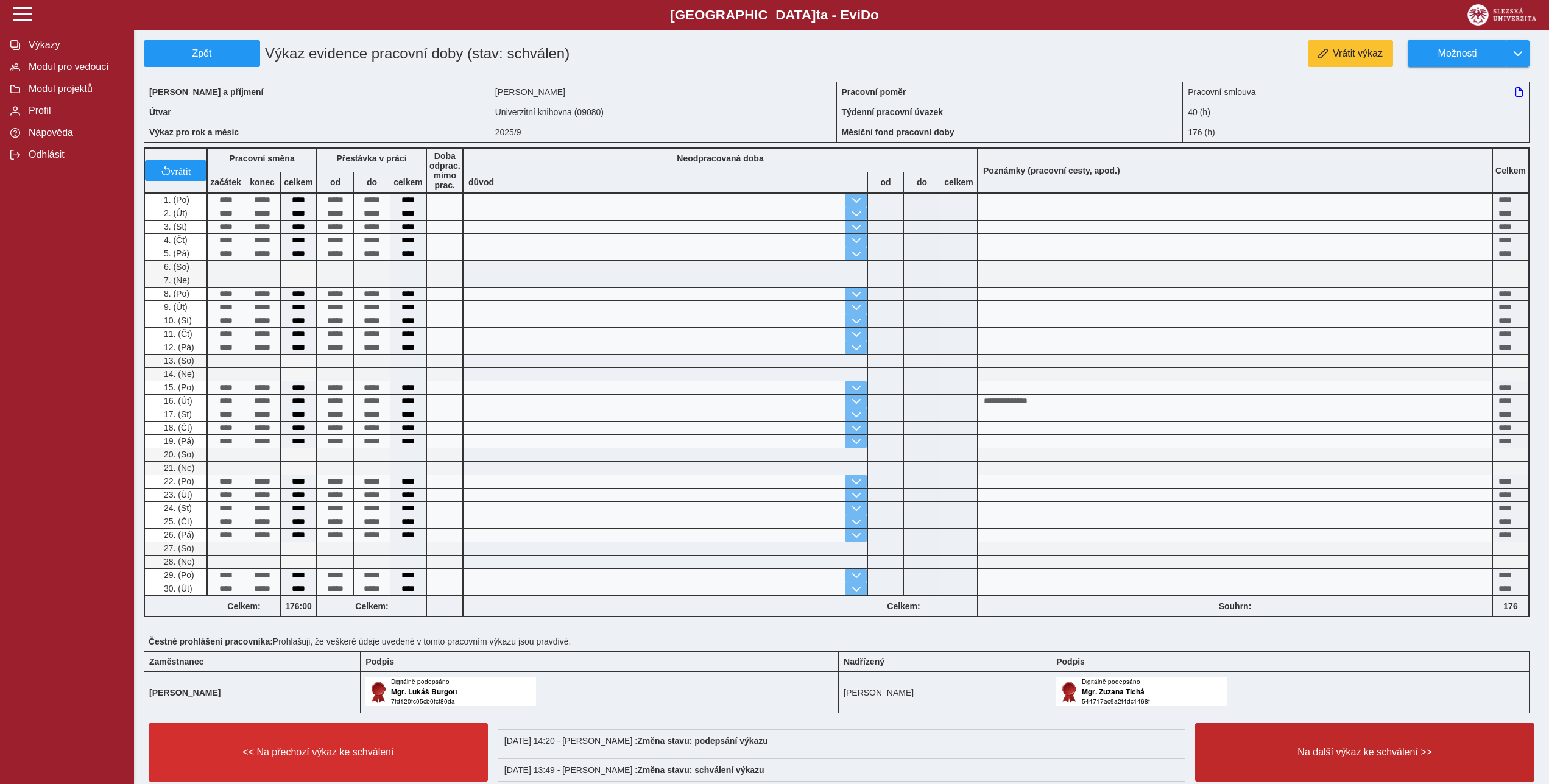 This screenshot has height=784, width=1549. What do you see at coordinates (178, 454) in the screenshot?
I see `span: 20. (So)` at bounding box center [178, 454].